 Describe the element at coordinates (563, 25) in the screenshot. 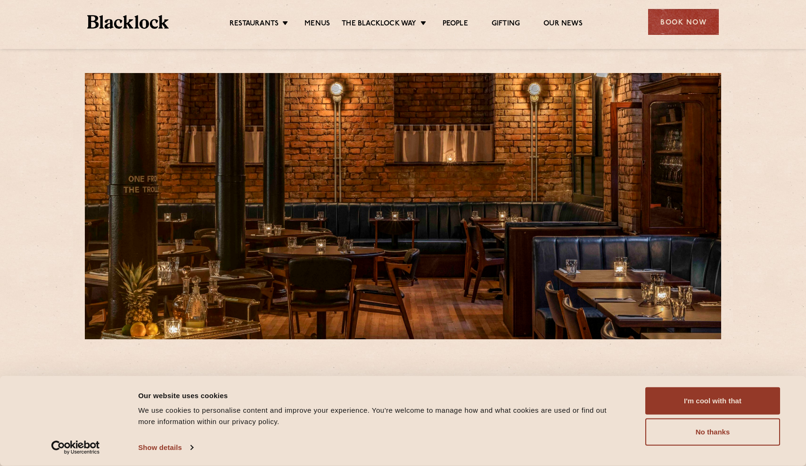

I see `a: Our News` at that location.